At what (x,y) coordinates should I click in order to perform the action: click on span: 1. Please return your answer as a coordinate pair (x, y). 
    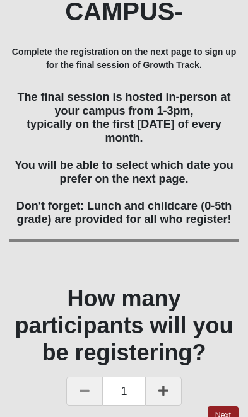
    Looking at the image, I should click on (124, 391).